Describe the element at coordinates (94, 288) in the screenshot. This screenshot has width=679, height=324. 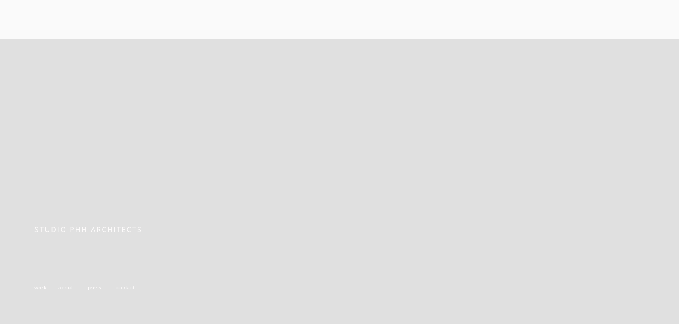
I see `span: press` at that location.